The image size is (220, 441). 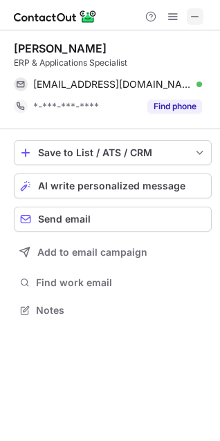 I want to click on span: Add to email campaign, so click(x=92, y=252).